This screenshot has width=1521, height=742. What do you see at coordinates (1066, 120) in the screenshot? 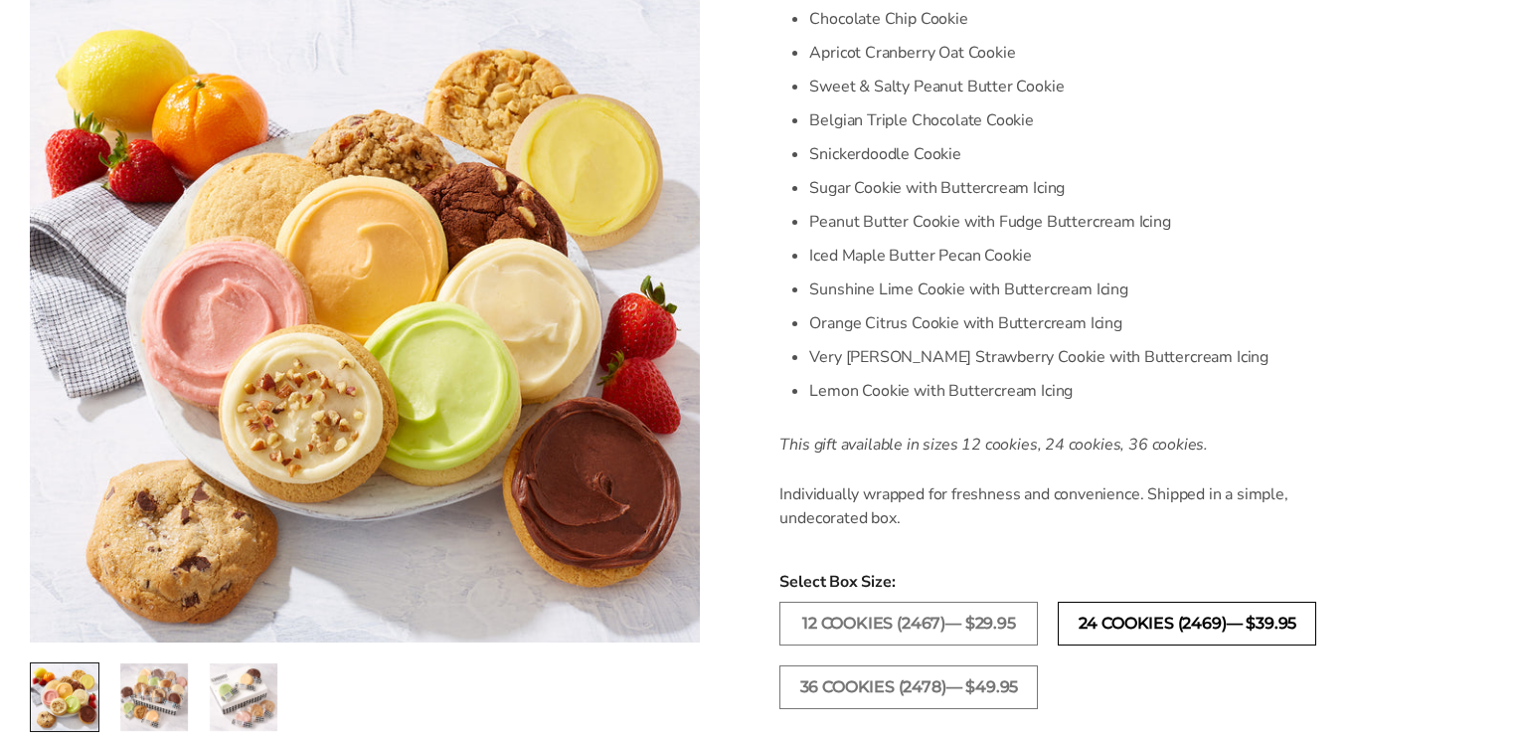
I see `li: Belgian Triple Chocolate Cookie` at bounding box center [1066, 120].